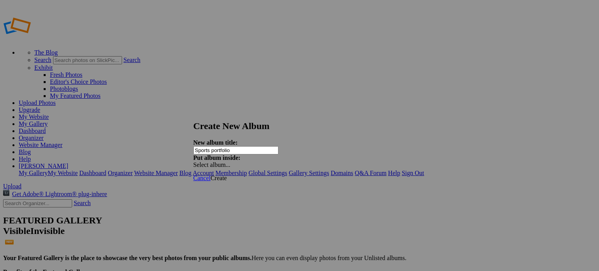 The image size is (599, 271). What do you see at coordinates (297, 126) in the screenshot?
I see `h2: Create New Album` at bounding box center [297, 126].